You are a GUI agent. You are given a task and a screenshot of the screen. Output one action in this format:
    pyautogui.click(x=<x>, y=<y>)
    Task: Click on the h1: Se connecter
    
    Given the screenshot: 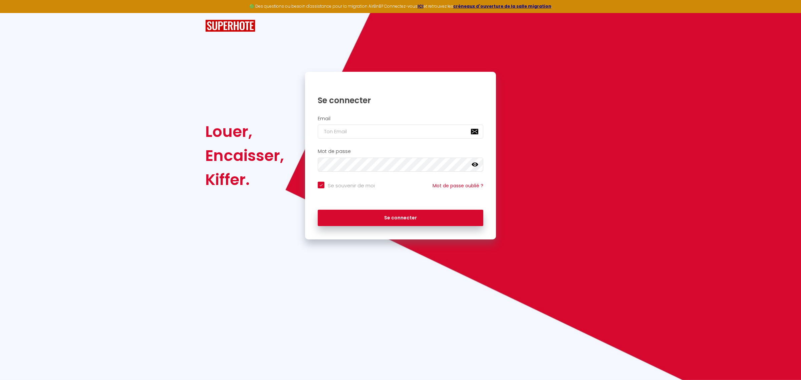 What is the action you would take?
    pyautogui.click(x=400, y=100)
    